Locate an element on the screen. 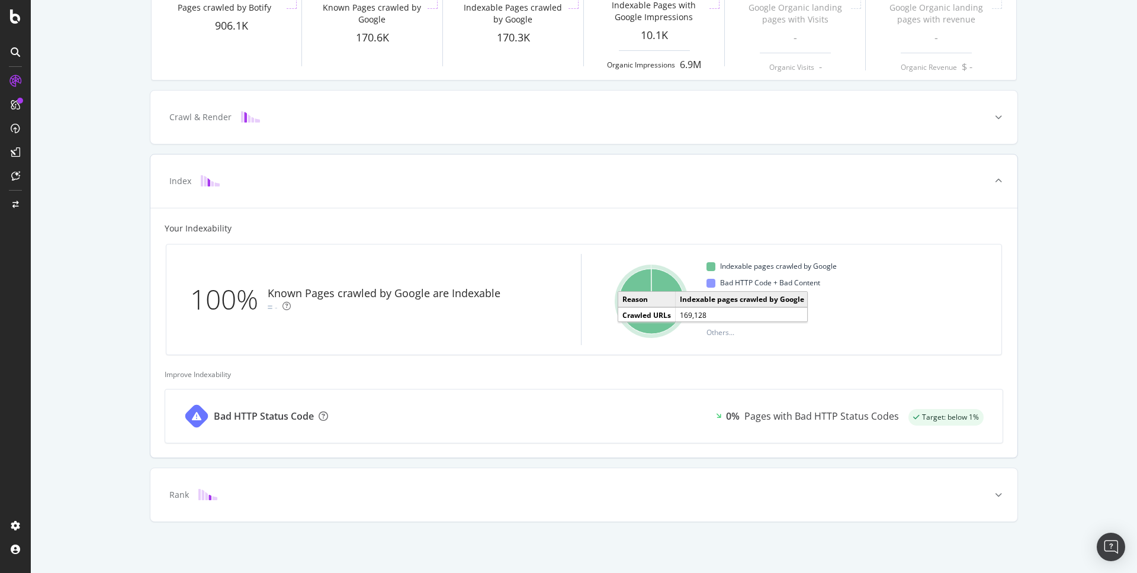 The height and width of the screenshot is (573, 1137). div: Organic Impressions is located at coordinates (641, 65).